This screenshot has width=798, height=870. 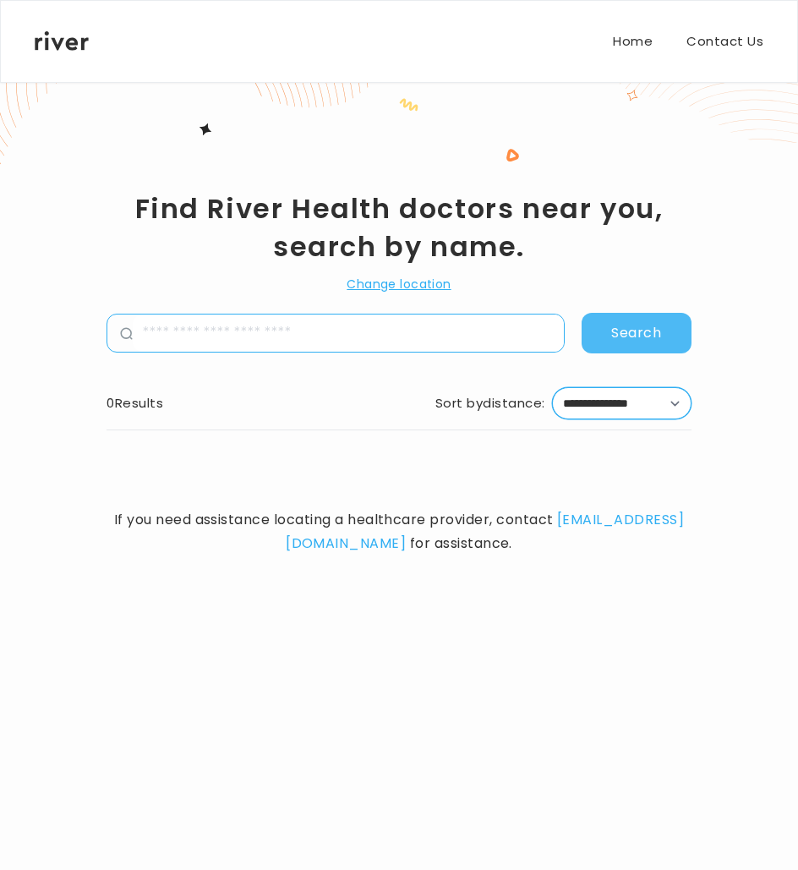 What do you see at coordinates (725, 41) in the screenshot?
I see `a: Contact Us` at bounding box center [725, 41].